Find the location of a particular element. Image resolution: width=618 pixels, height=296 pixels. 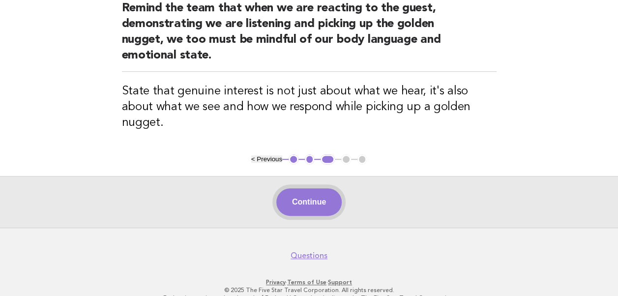

button: Continue is located at coordinates (309, 202).